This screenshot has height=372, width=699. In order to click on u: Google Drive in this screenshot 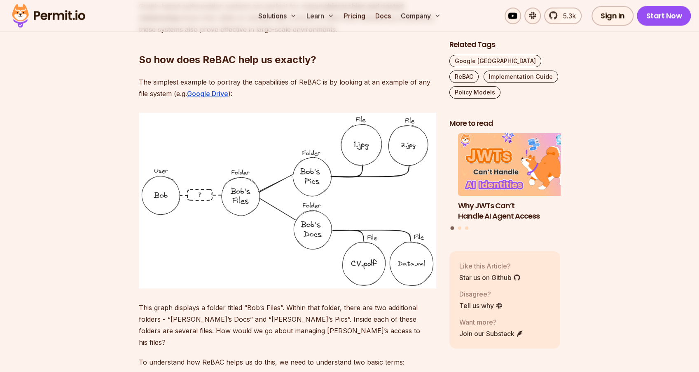, I will do `click(208, 94)`.